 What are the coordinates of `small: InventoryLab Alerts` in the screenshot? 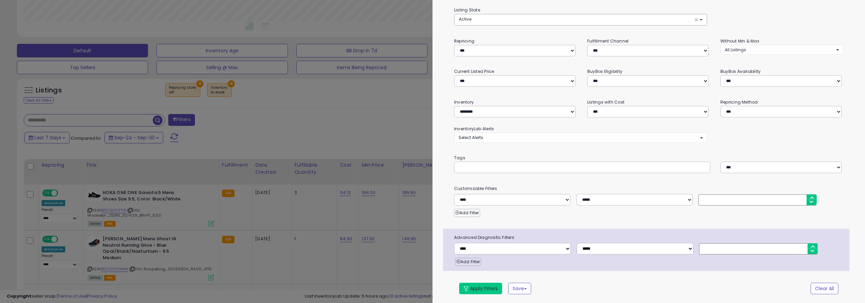 It's located at (474, 129).